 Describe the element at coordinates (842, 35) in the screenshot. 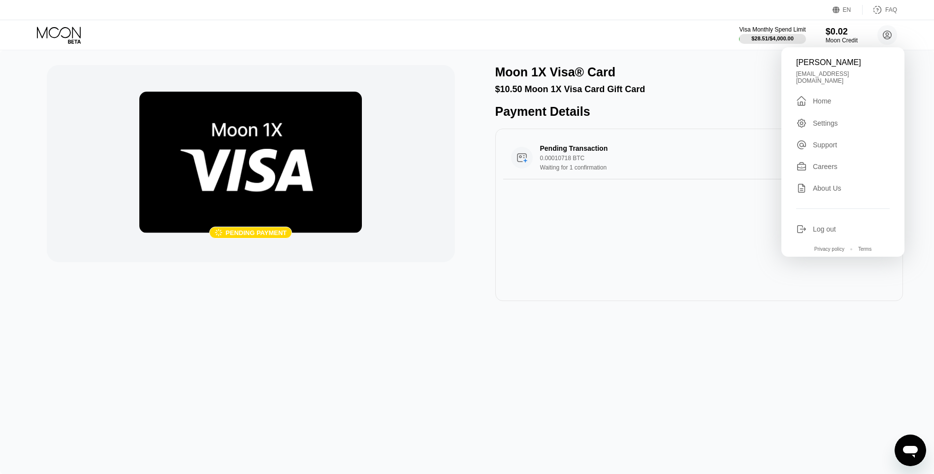

I see `div: $0.02Moon Credit` at that location.